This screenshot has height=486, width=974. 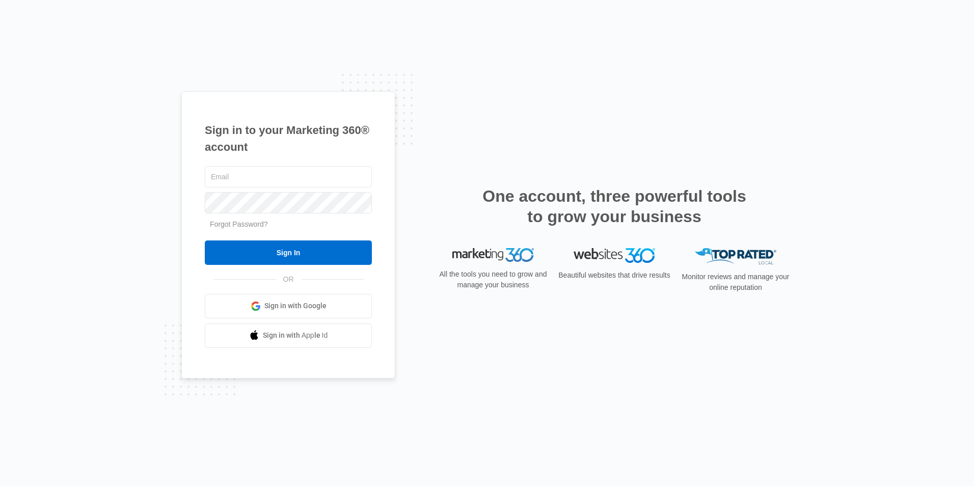 I want to click on a: Sign in with Apple Id, so click(x=288, y=336).